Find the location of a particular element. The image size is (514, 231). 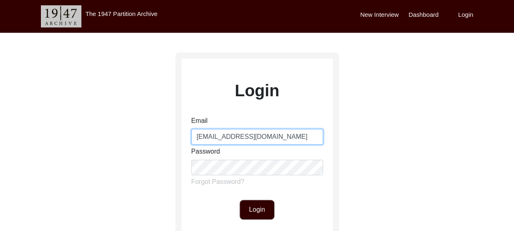

label: Dashboard is located at coordinates (423, 15).